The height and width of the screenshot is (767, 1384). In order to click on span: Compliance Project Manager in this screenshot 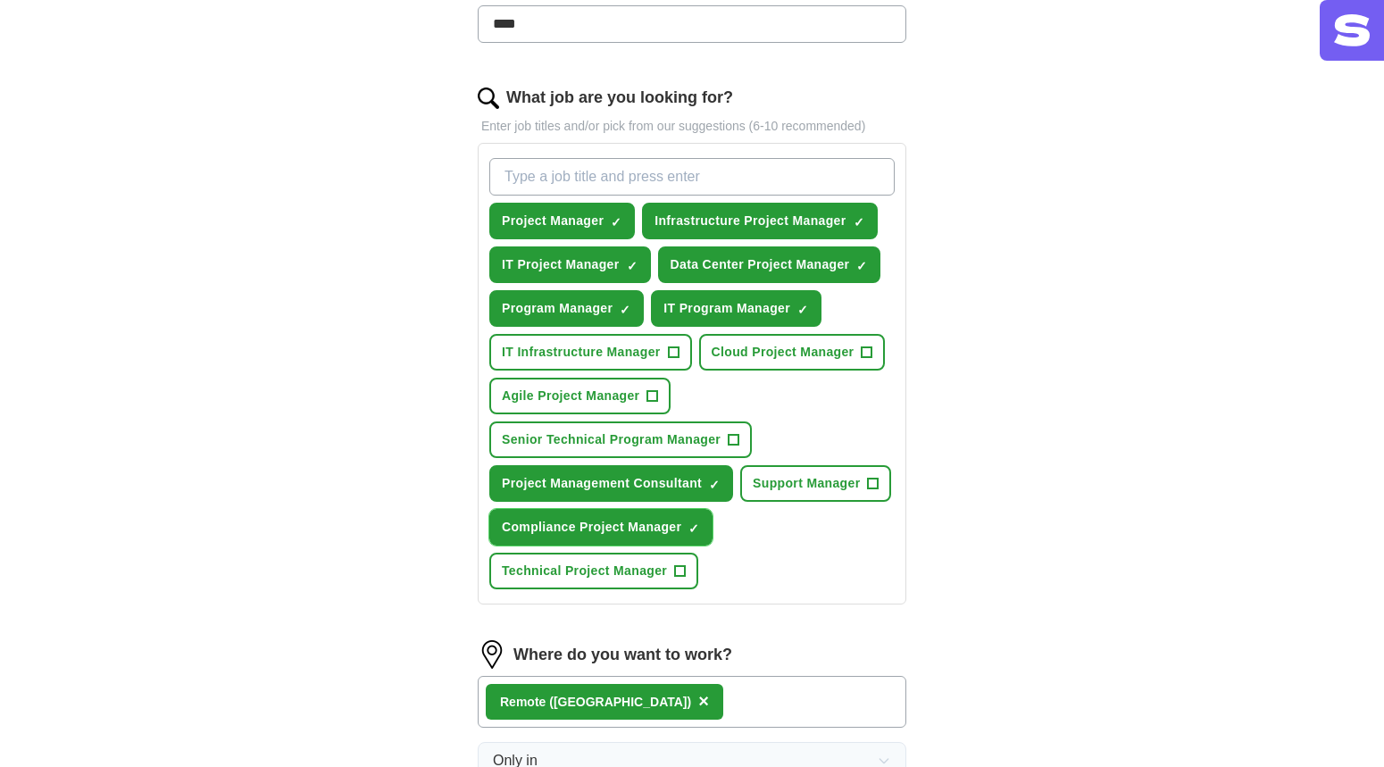, I will do `click(591, 527)`.